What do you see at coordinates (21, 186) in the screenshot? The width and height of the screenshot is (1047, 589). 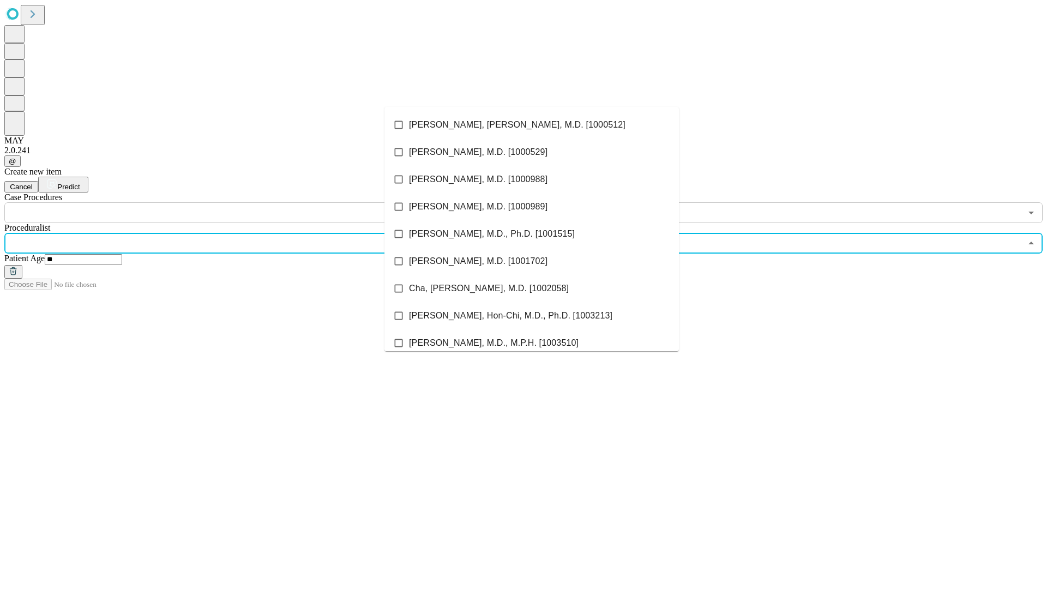 I see `span: Cancel` at bounding box center [21, 186].